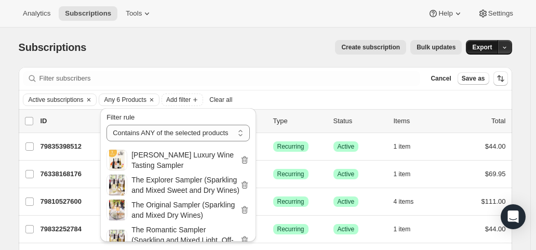 This screenshot has width=536, height=250. I want to click on button: Tools, so click(139, 13).